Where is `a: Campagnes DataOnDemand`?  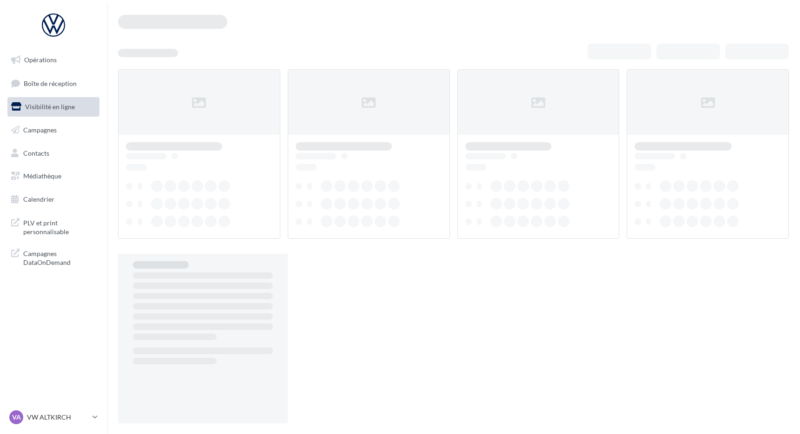 a: Campagnes DataOnDemand is located at coordinates (53, 257).